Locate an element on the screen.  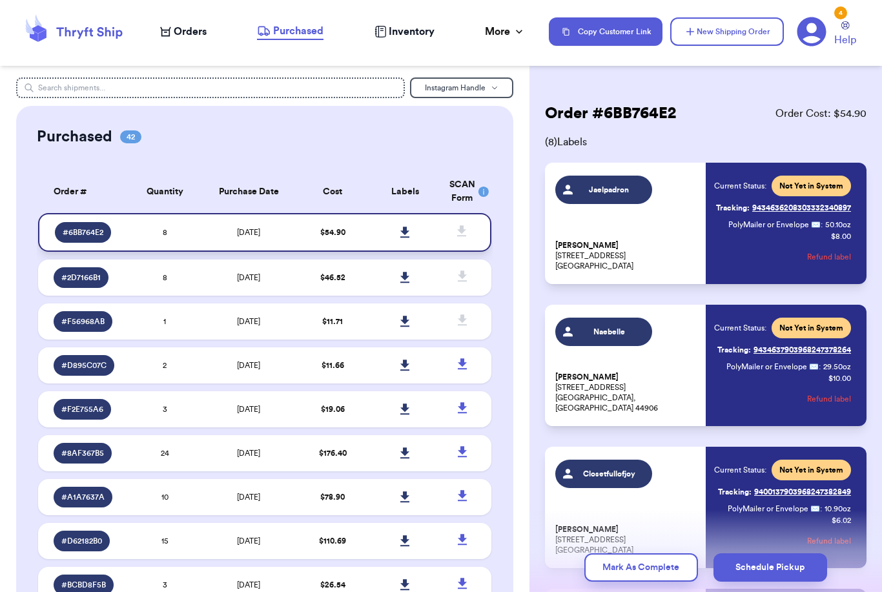
span: Jaelpadron is located at coordinates (609, 190).